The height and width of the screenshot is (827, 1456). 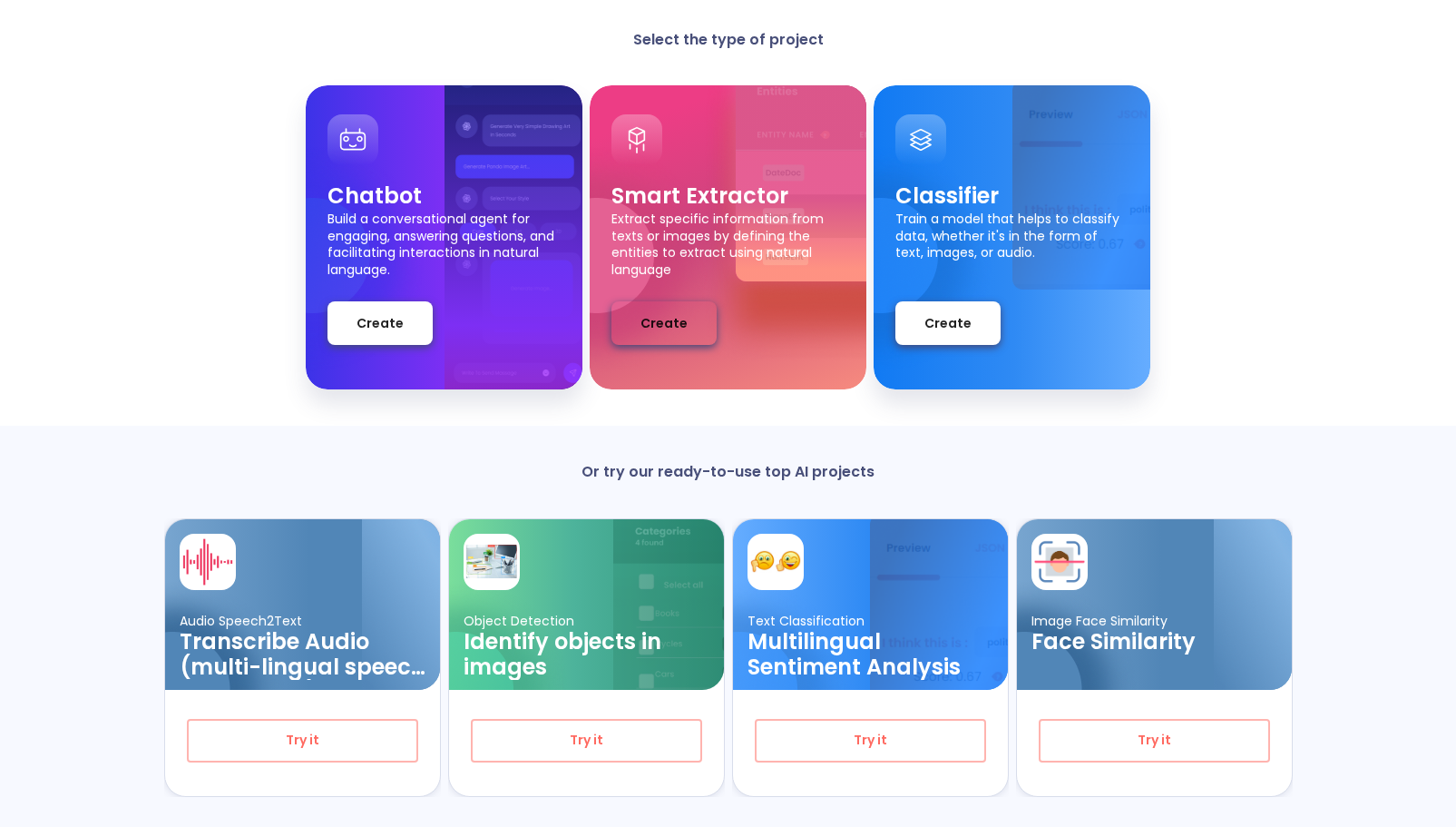 I want to click on p: Image Face Similarity, so click(x=1154, y=621).